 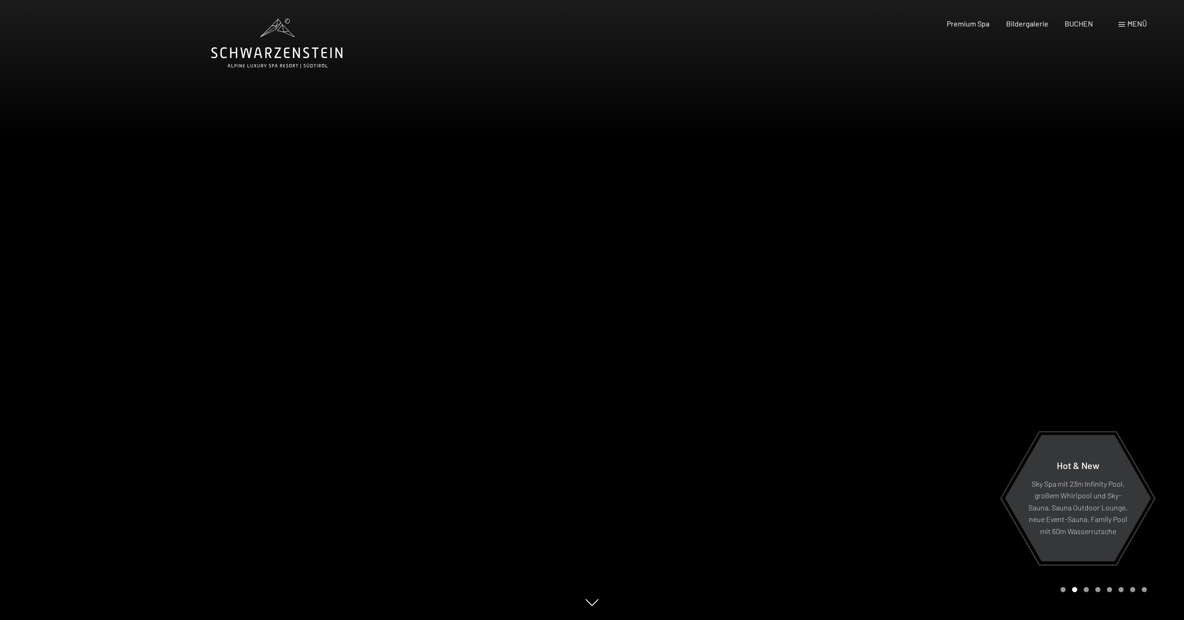 I want to click on a: Premium Spa, so click(x=968, y=23).